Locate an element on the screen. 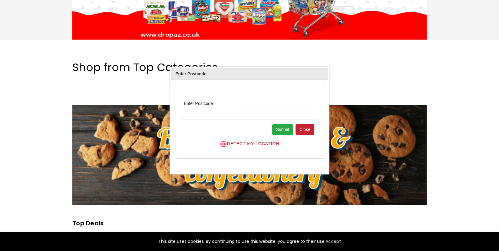 This screenshot has width=499, height=251. a: Accept is located at coordinates (333, 241).